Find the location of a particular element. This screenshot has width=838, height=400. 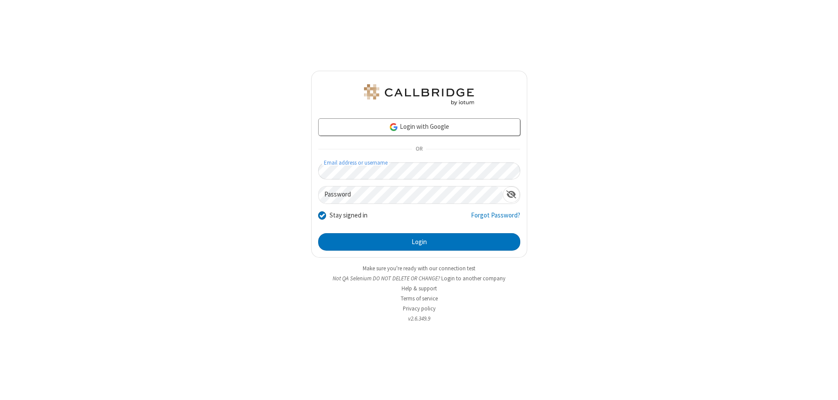

img: google-icon.png is located at coordinates (394, 127).